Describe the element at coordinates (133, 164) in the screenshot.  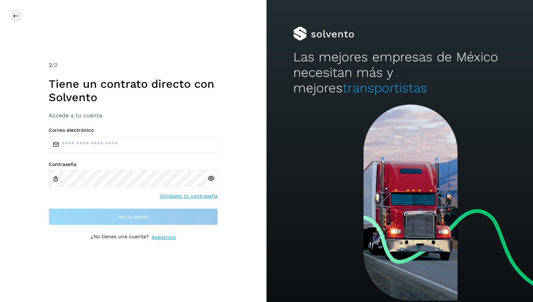
I see `label: Contraseña` at that location.